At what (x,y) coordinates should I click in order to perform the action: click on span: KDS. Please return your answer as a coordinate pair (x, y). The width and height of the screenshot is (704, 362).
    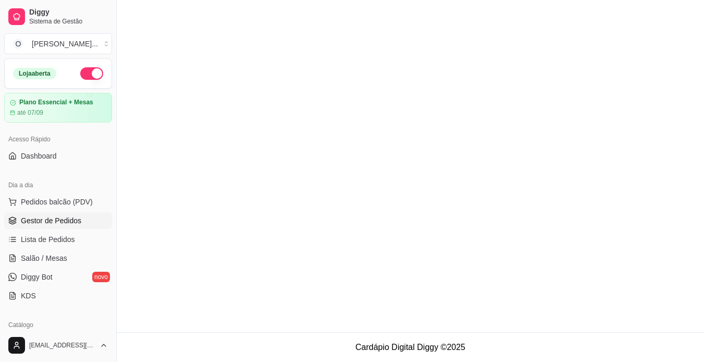
    Looking at the image, I should click on (28, 295).